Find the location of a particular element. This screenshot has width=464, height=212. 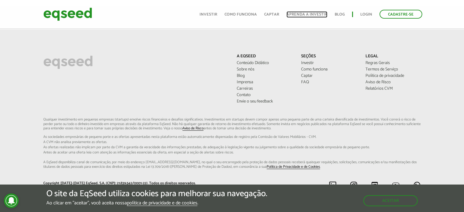

img: blog.svg is located at coordinates (374, 185).